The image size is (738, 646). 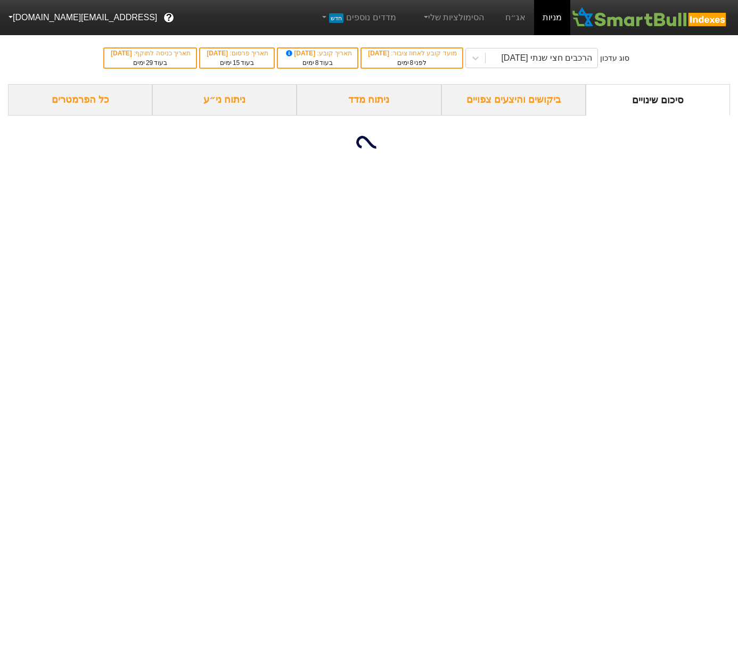 What do you see at coordinates (615, 58) in the screenshot?
I see `div: סוג עדכון` at bounding box center [615, 58].